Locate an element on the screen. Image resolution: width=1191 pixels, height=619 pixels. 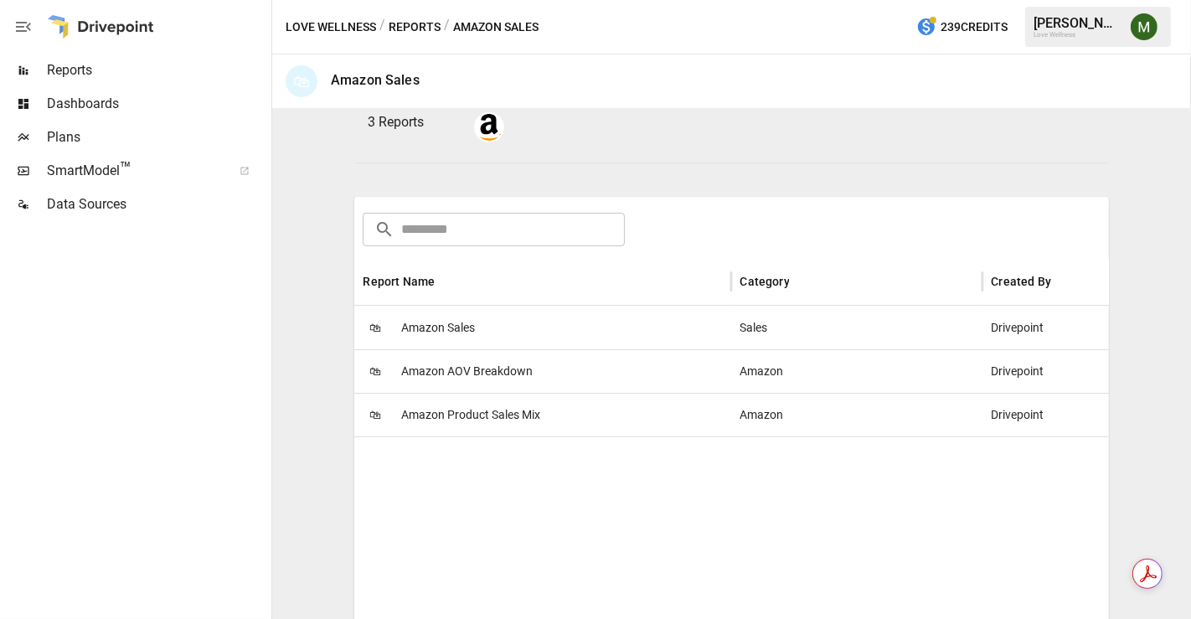
button: Reports is located at coordinates (414, 27).